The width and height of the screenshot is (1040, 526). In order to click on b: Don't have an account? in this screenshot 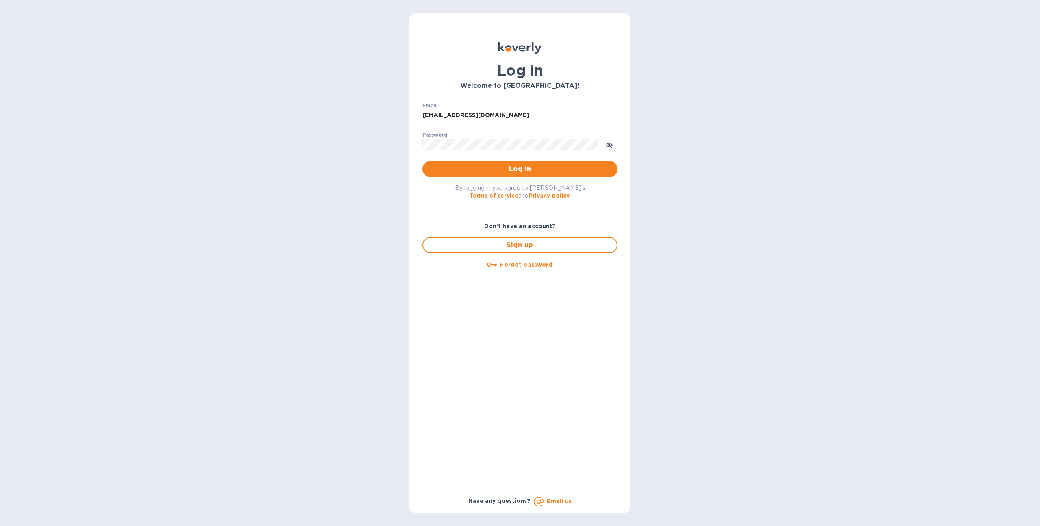, I will do `click(520, 226)`.